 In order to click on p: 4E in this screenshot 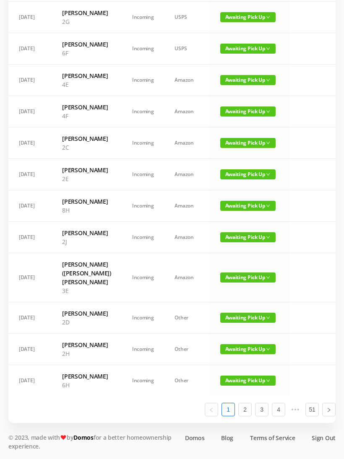, I will do `click(86, 84)`.